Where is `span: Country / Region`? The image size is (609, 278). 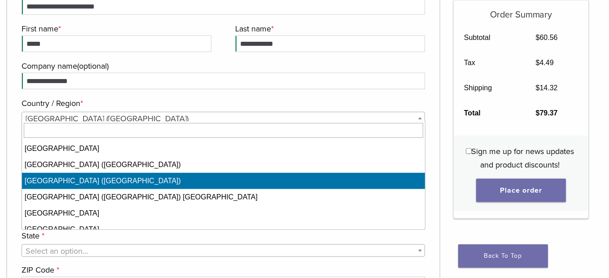 span: Country / Region is located at coordinates (223, 118).